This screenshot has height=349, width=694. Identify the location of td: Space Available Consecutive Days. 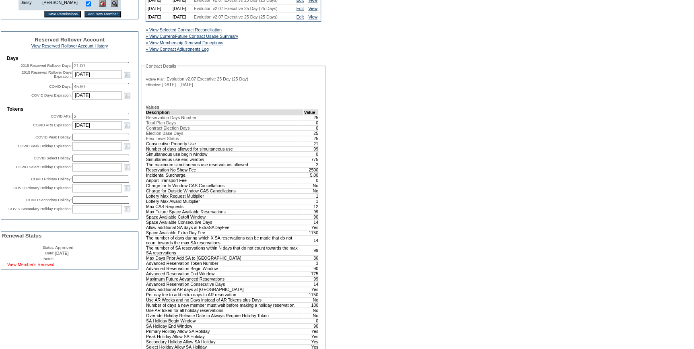
(225, 222).